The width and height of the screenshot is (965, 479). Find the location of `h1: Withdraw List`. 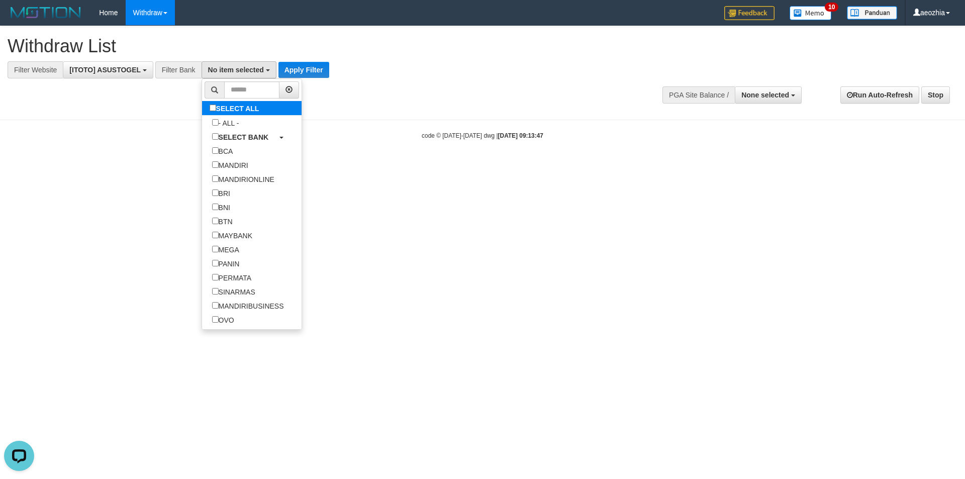

h1: Withdraw List is located at coordinates (320, 46).